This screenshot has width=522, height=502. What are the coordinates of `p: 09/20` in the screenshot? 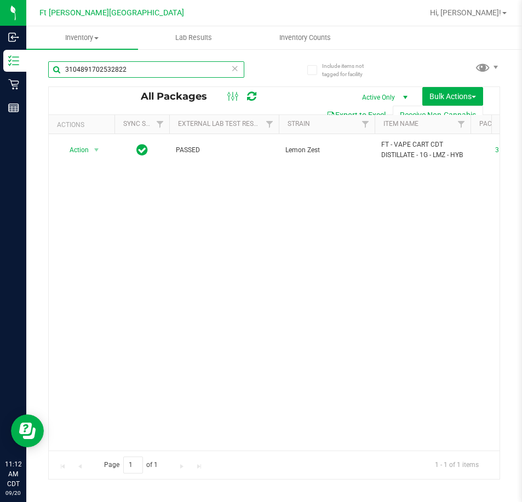 It's located at (13, 493).